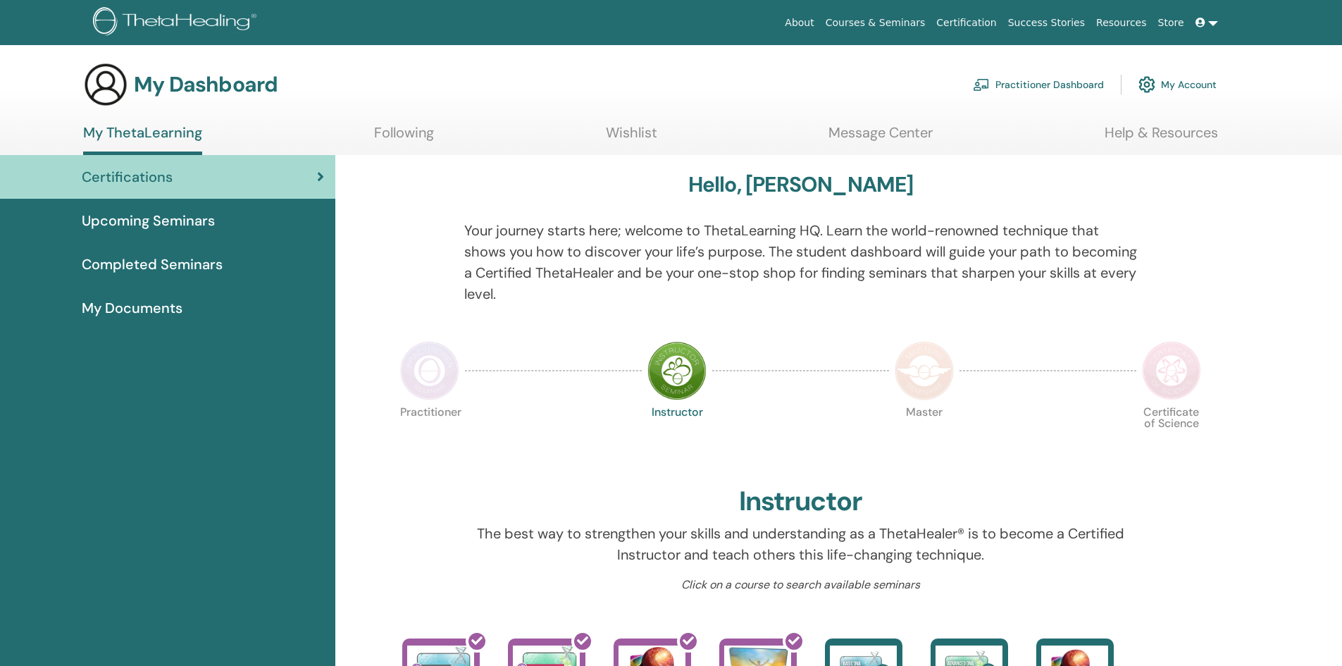 The height and width of the screenshot is (666, 1342). What do you see at coordinates (924, 436) in the screenshot?
I see `p: Master` at bounding box center [924, 436].